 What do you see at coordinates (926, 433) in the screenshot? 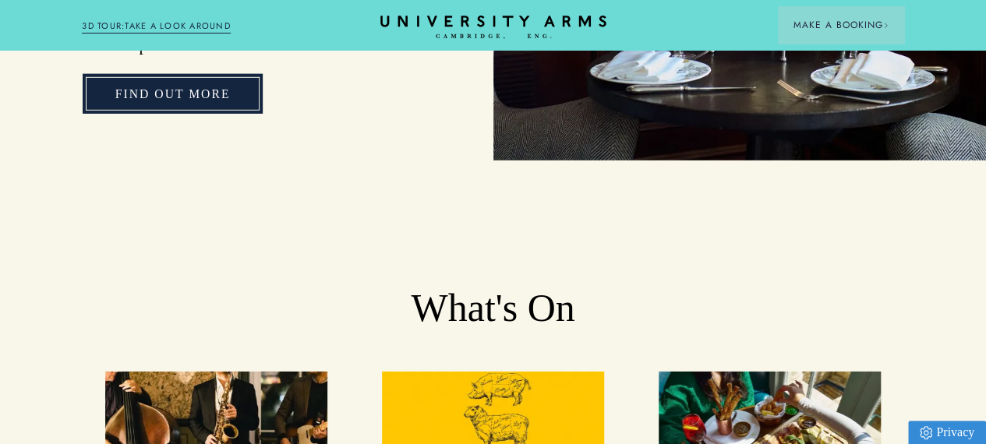
I see `img: Privacy` at bounding box center [926, 433].